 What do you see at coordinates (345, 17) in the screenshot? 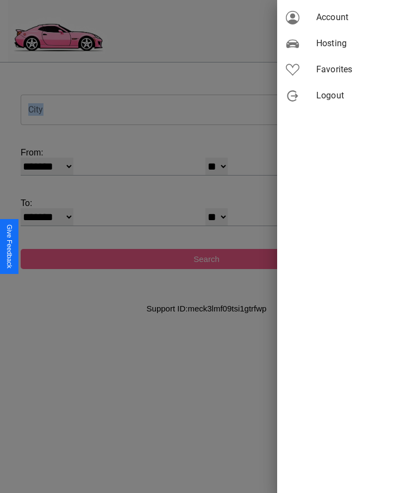
I see `div: Account` at bounding box center [345, 17].